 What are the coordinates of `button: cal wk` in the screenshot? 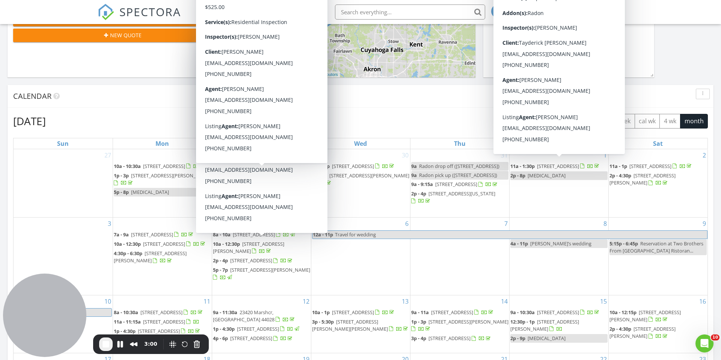 It's located at (648, 121).